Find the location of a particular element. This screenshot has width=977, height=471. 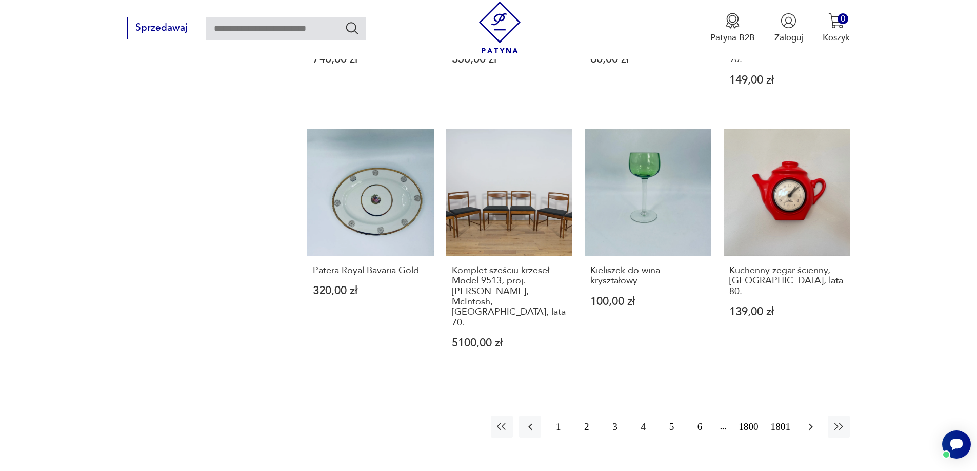

h3: Patera Royal Bavaria Gold is located at coordinates (370, 271).